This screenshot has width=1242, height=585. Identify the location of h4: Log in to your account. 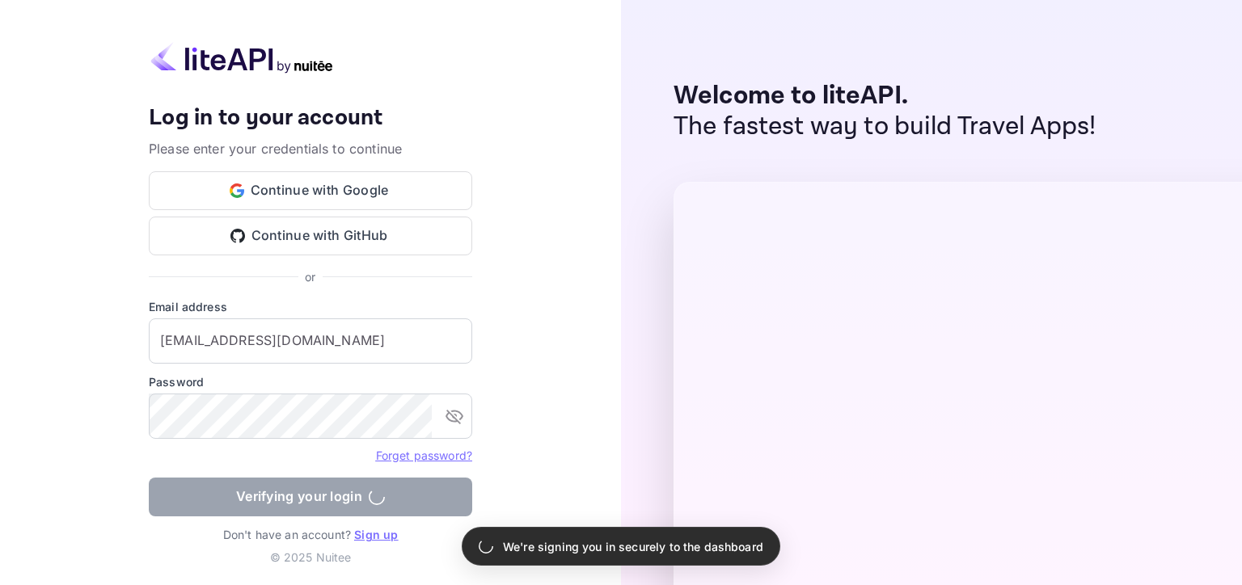
(311, 118).